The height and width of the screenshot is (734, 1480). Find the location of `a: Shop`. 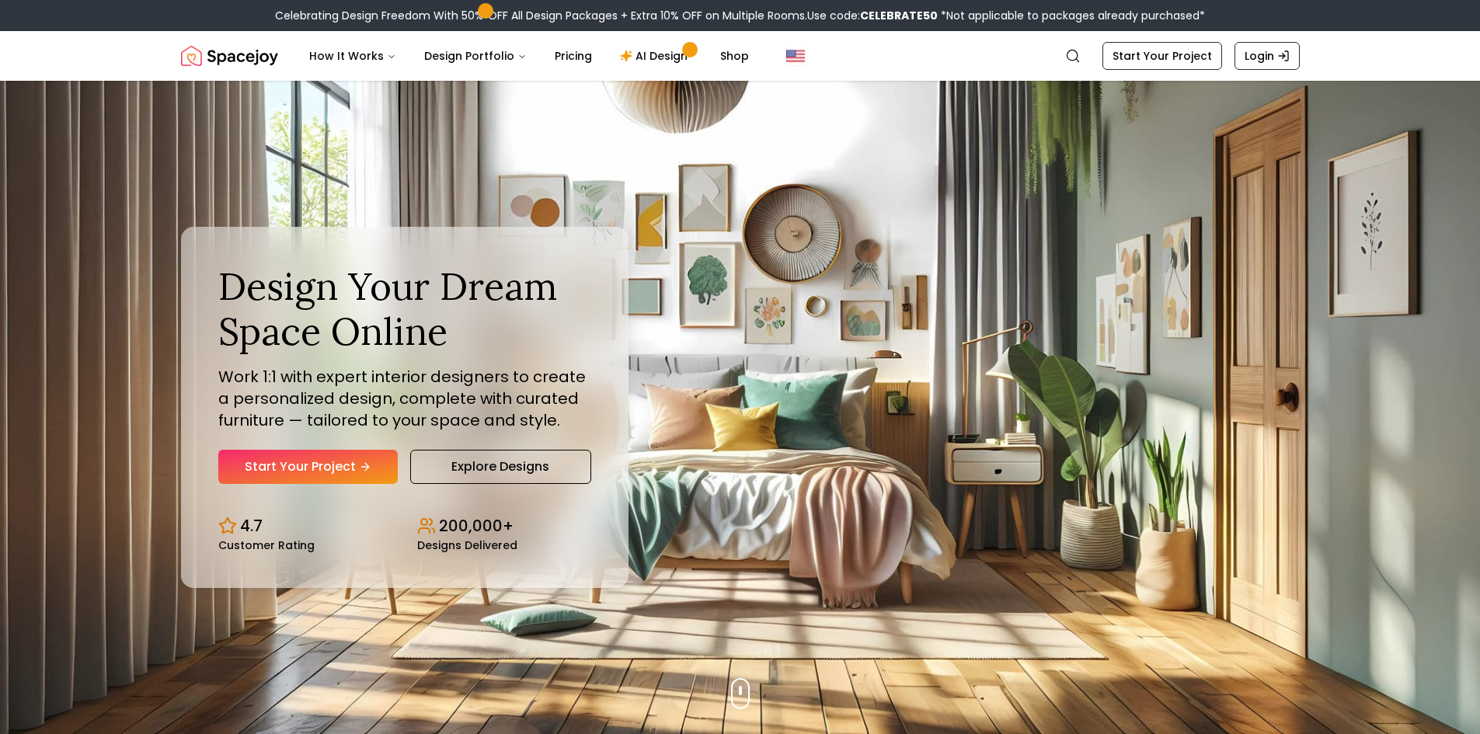

a: Shop is located at coordinates (734, 56).